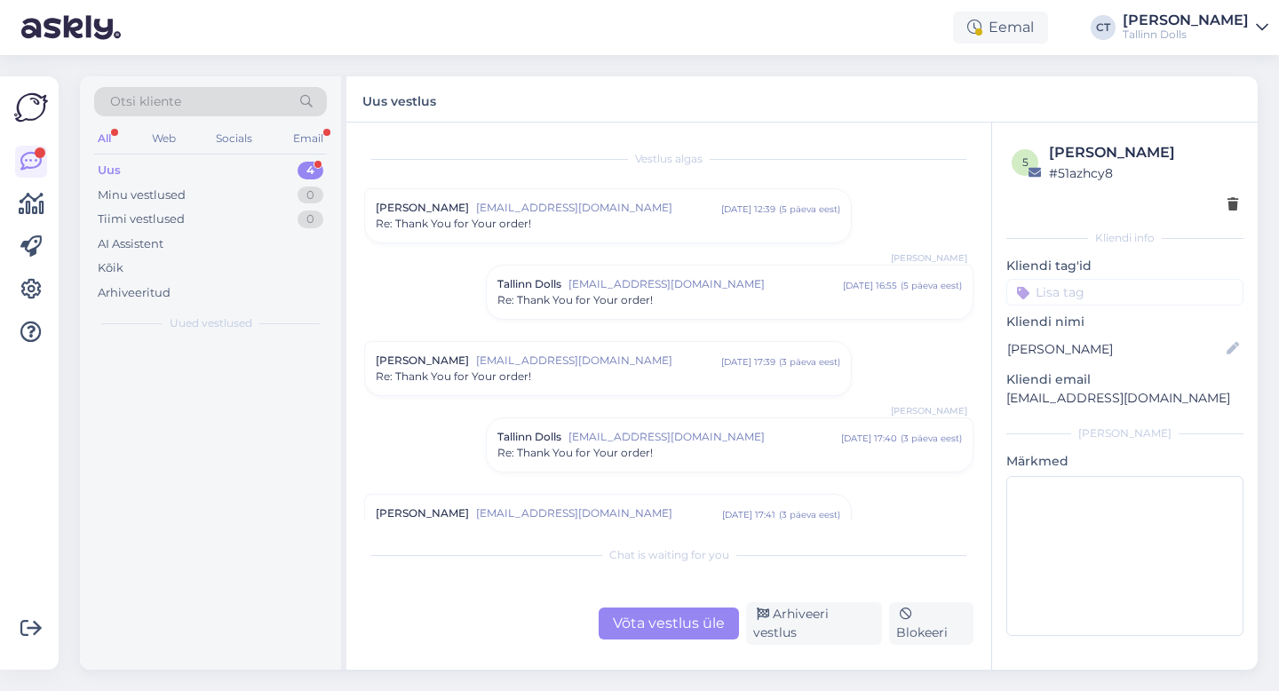 This screenshot has height=691, width=1279. I want to click on p: Märkmed, so click(1124, 461).